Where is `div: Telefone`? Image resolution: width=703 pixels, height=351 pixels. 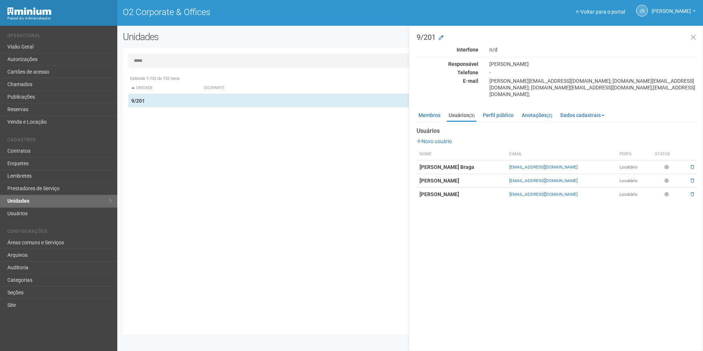
div: Telefone is located at coordinates (448, 72).